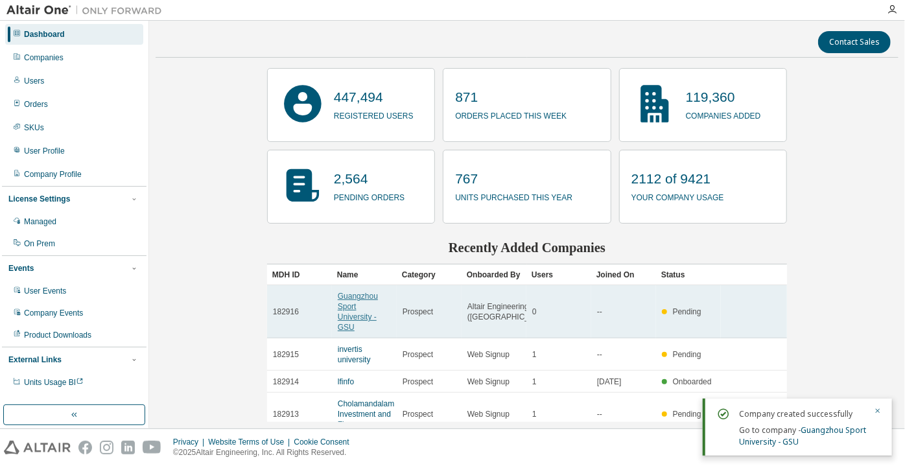 The image size is (905, 466). I want to click on div: Company Events, so click(53, 313).